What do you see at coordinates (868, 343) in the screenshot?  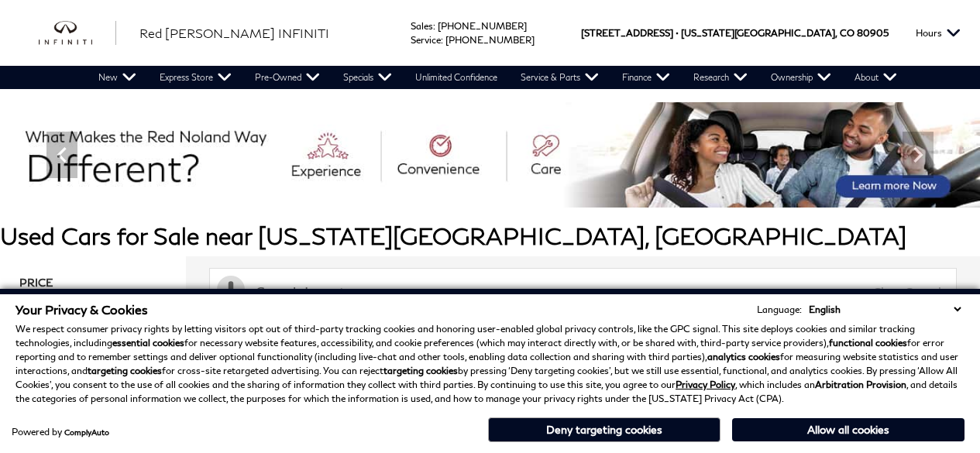 I see `strong: functional cookies` at bounding box center [868, 343].